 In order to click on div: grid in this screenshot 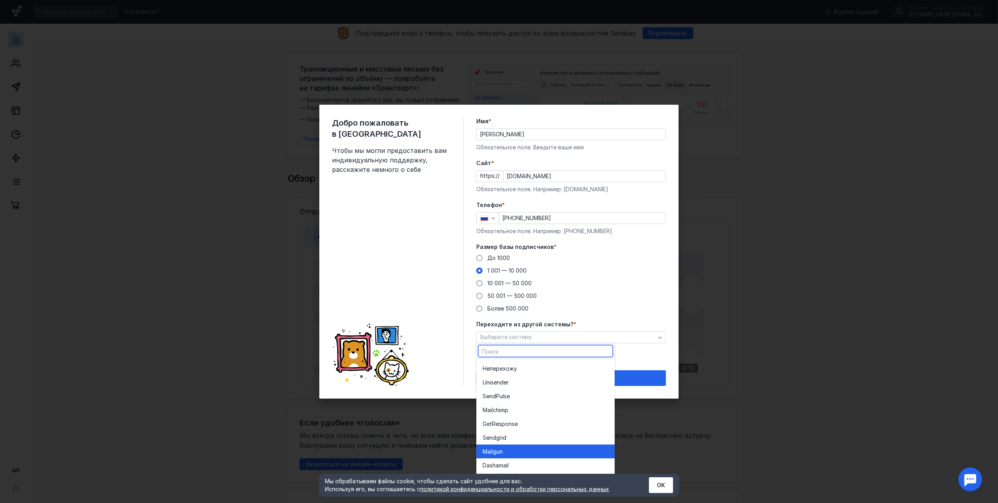, I will do `click(545, 423)`.